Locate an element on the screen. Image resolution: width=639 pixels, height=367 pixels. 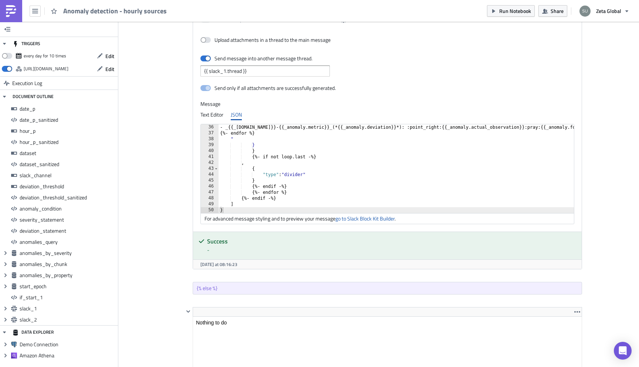
p: Nothing to do is located at coordinates (194, 6).